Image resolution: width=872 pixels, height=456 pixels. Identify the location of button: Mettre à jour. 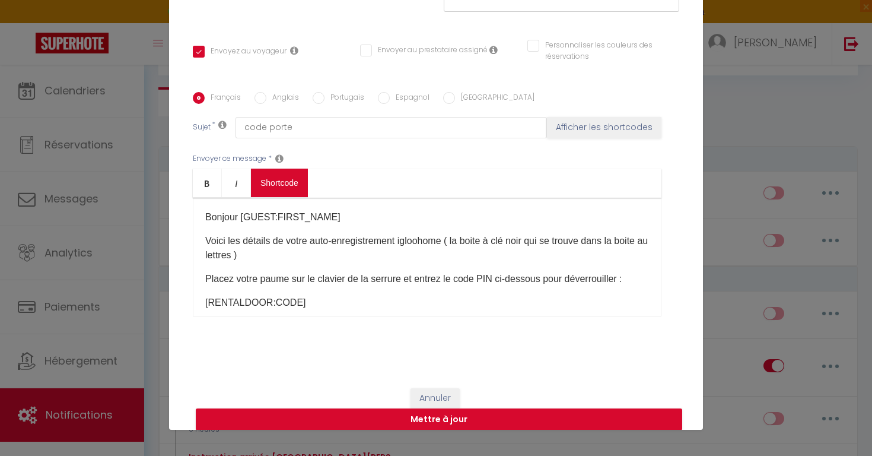
(439, 419).